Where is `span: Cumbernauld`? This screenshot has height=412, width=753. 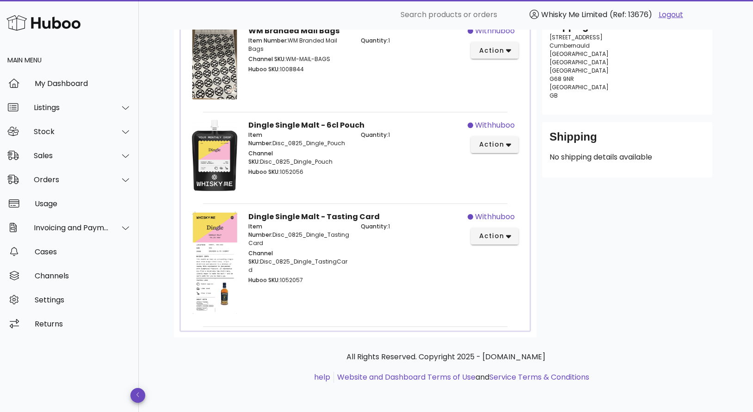 span: Cumbernauld is located at coordinates (569, 45).